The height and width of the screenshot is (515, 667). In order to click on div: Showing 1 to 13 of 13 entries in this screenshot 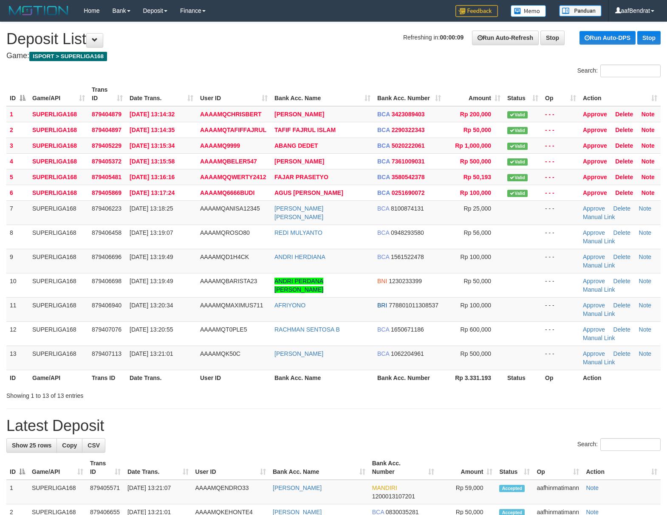, I will do `click(139, 394)`.